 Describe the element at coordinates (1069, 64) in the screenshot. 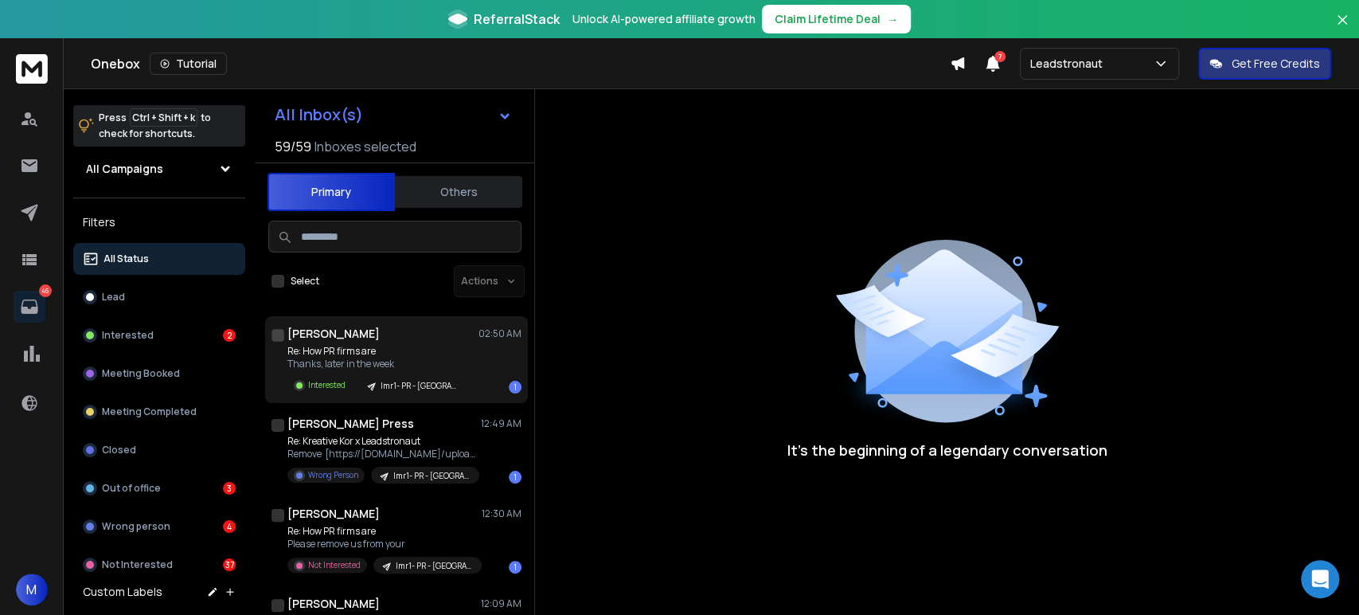

I see `p: Leadstronaut` at that location.